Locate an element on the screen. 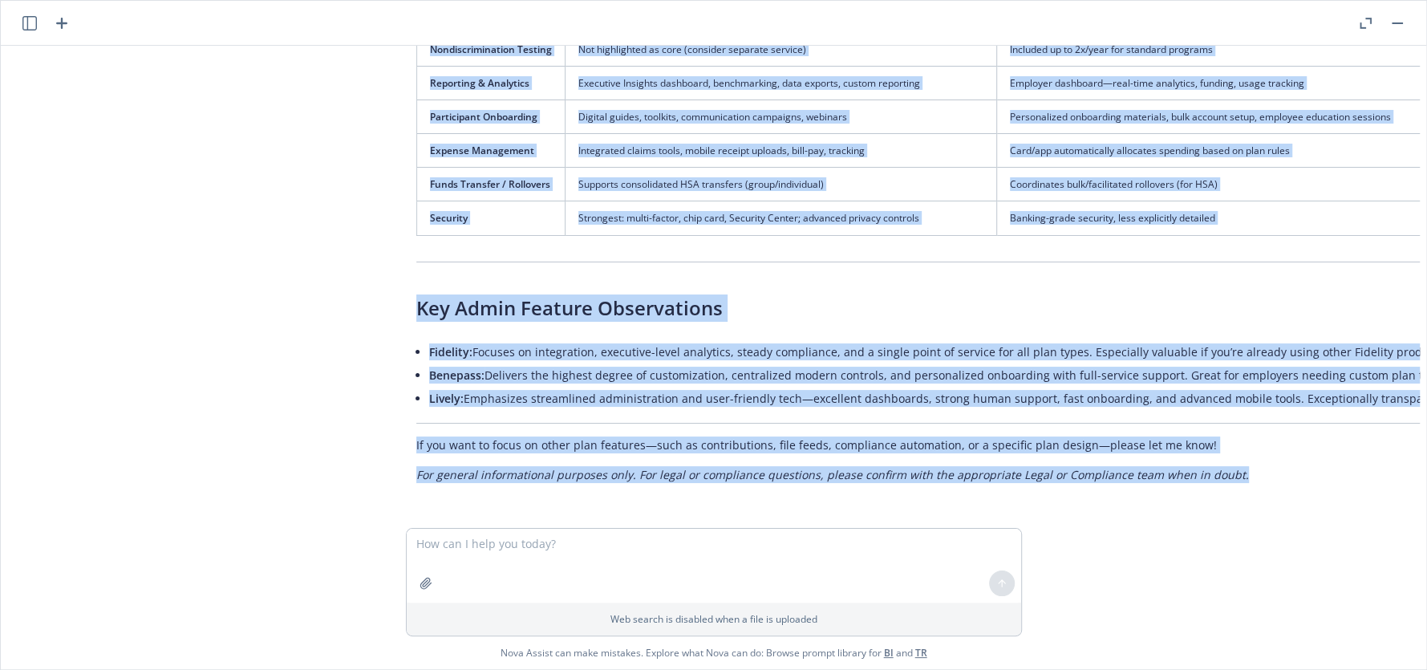 The width and height of the screenshot is (1427, 670). em: For general informational purposes only. For legal or compliance questions, please confirm with t... is located at coordinates (833, 474).